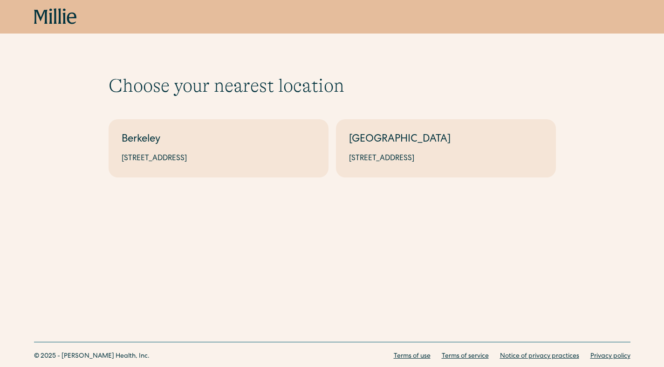 This screenshot has height=367, width=664. What do you see at coordinates (465, 357) in the screenshot?
I see `a: Terms of service` at bounding box center [465, 357].